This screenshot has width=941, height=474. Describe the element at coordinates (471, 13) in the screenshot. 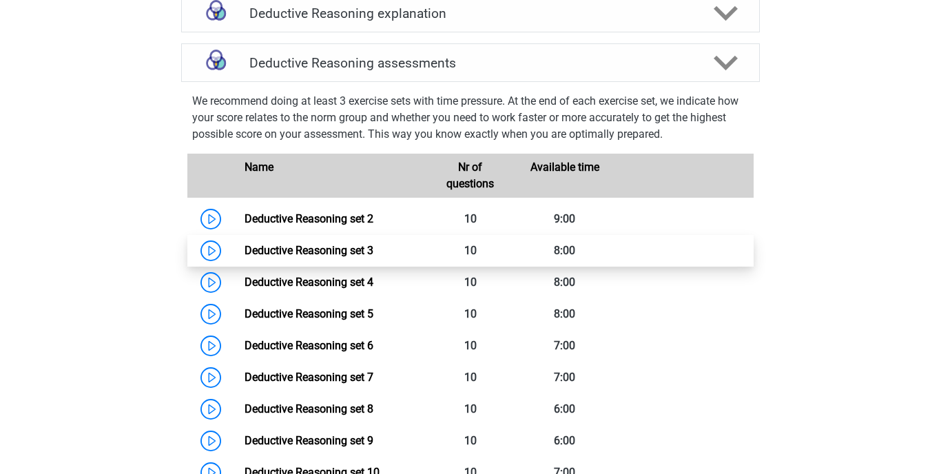

I see `h4: Deductive Reasoning explanation` at that location.